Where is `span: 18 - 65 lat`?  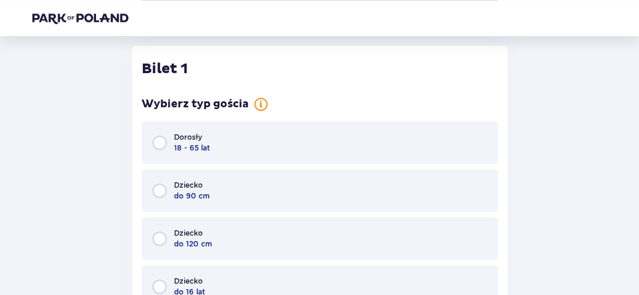 span: 18 - 65 lat is located at coordinates (192, 148).